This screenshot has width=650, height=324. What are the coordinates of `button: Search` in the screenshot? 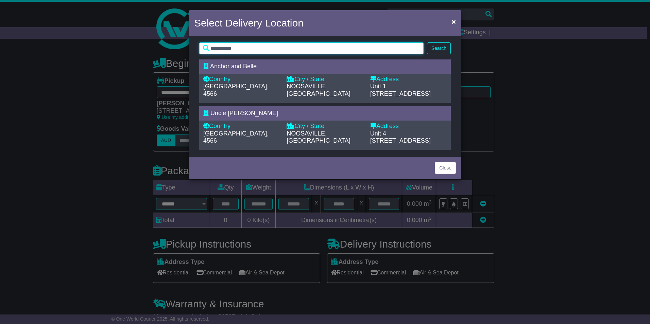 It's located at (439, 48).